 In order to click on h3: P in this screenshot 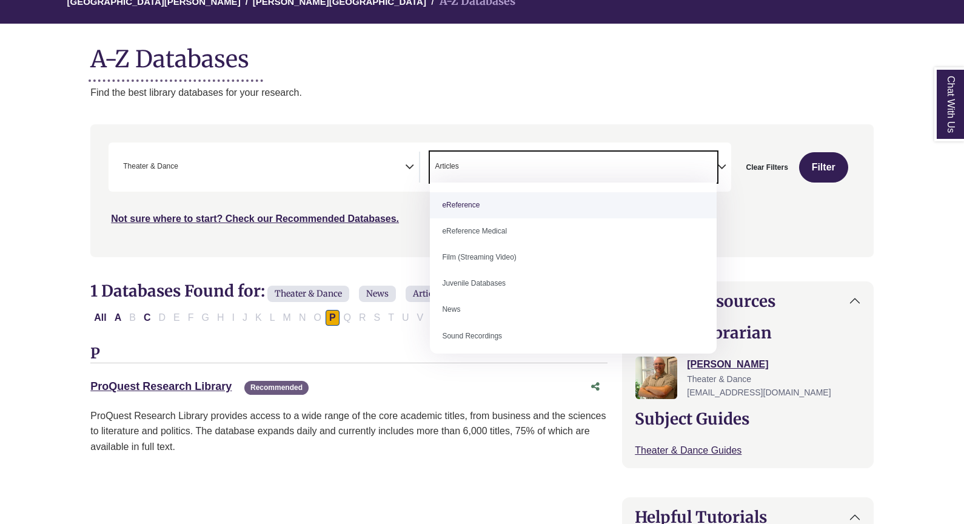, I will do `click(349, 354)`.